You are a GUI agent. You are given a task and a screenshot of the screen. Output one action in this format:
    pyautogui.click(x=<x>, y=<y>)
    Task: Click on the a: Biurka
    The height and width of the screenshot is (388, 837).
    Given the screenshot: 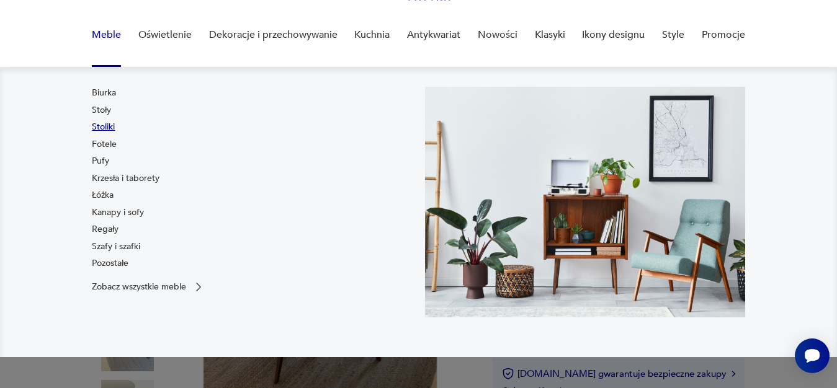 What is the action you would take?
    pyautogui.click(x=104, y=93)
    